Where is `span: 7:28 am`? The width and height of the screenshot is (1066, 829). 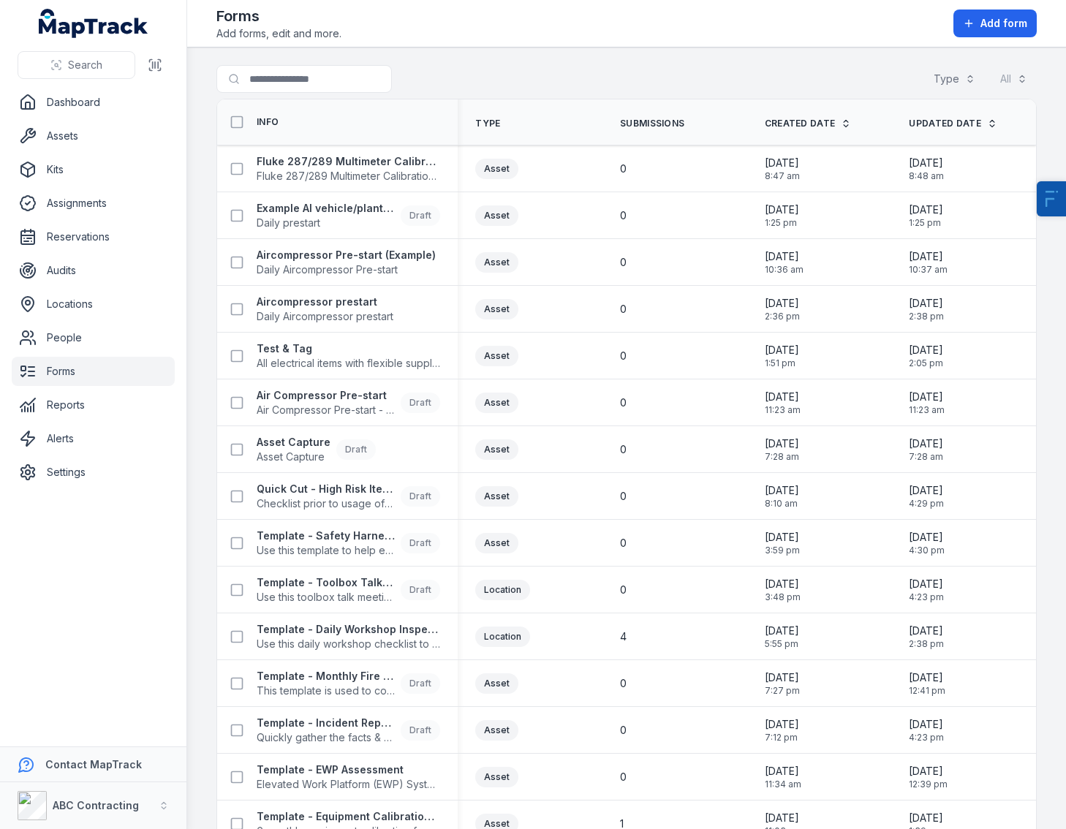
span: 7:28 am is located at coordinates (926, 457).